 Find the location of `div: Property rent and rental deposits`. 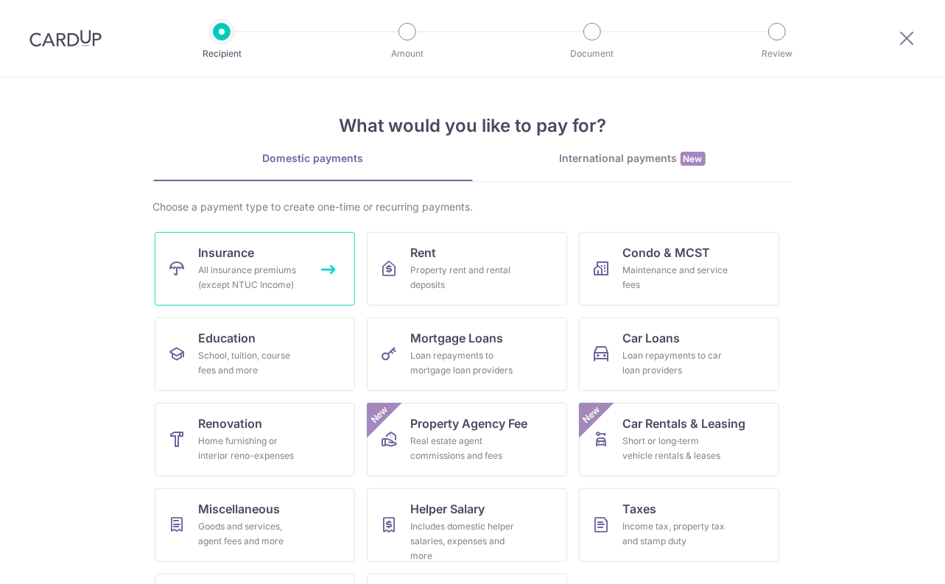

div: Property rent and rental deposits is located at coordinates (464, 278).